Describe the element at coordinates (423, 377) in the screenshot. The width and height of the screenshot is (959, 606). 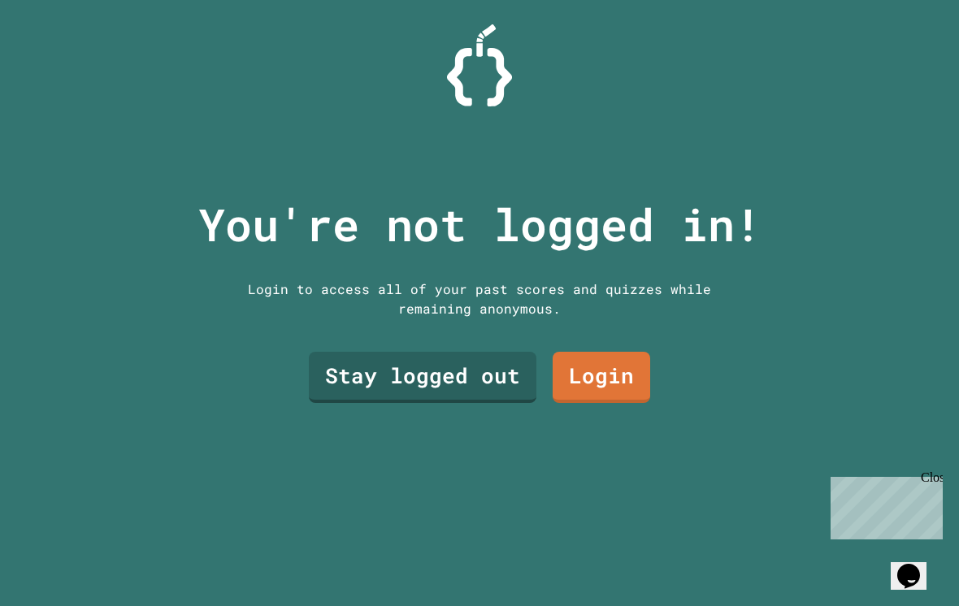
I see `a: Stay logged out` at that location.